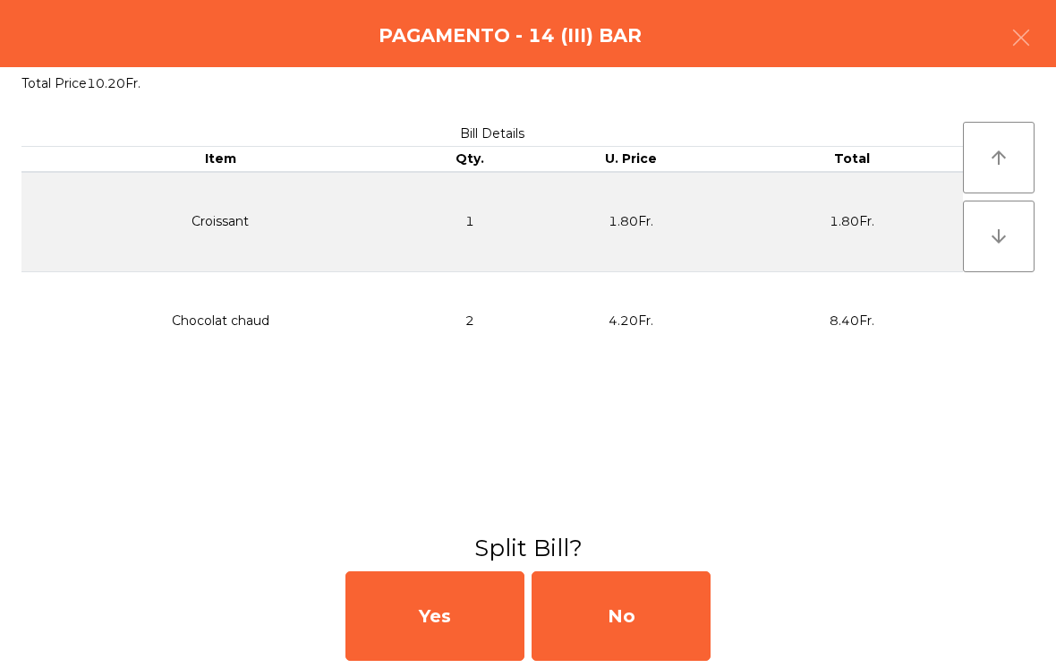 The height and width of the screenshot is (668, 1056). Describe the element at coordinates (999, 158) in the screenshot. I see `button: arrow_upward` at that location.